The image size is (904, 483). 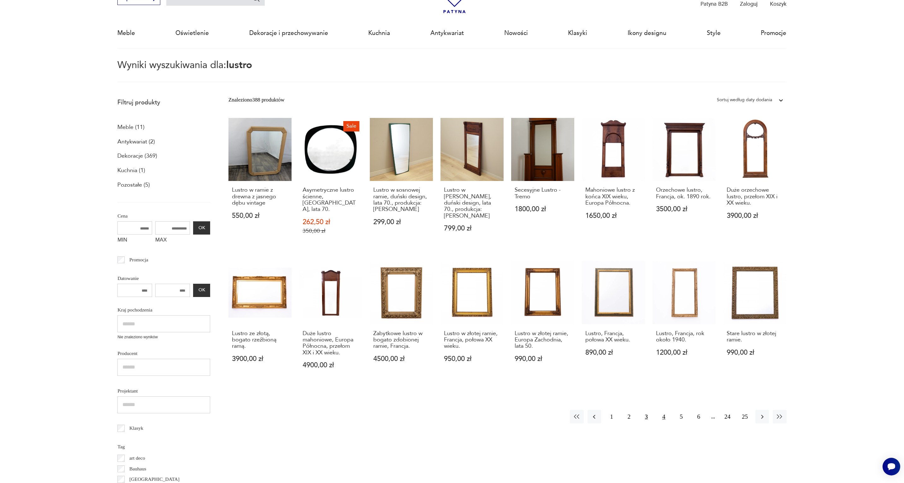 What do you see at coordinates (749, 4) in the screenshot?
I see `p: Zaloguj` at bounding box center [749, 4].